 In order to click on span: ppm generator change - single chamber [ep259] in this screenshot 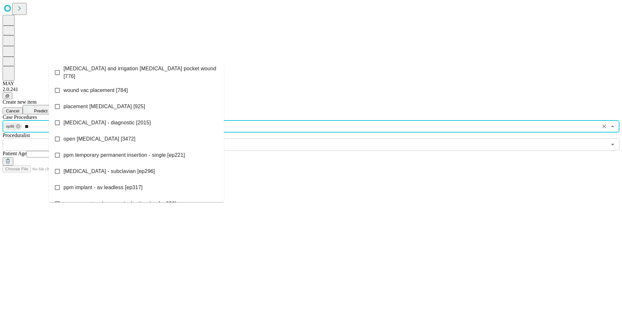, I will do `click(120, 204)`.